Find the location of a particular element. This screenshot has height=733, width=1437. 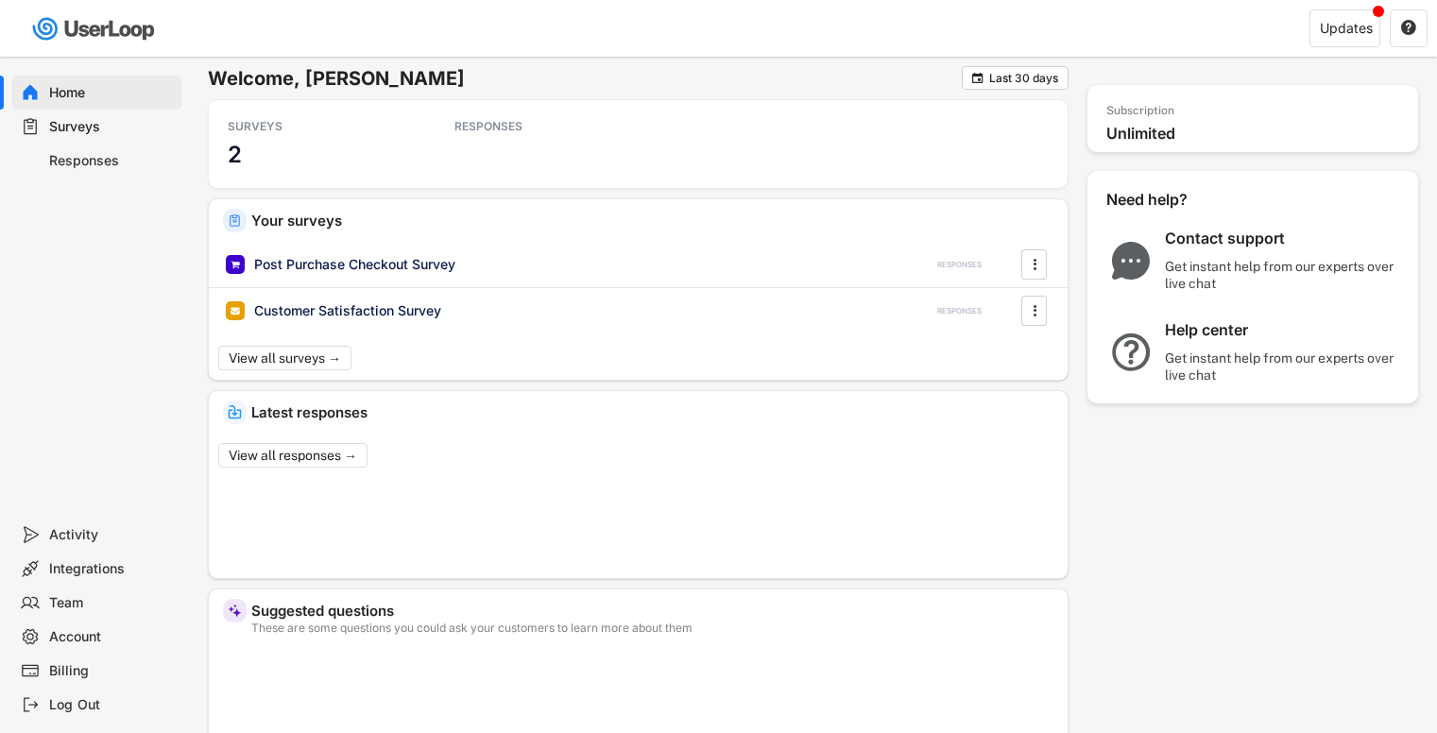

img: userloop-logo-01.svg is located at coordinates (94, 28).